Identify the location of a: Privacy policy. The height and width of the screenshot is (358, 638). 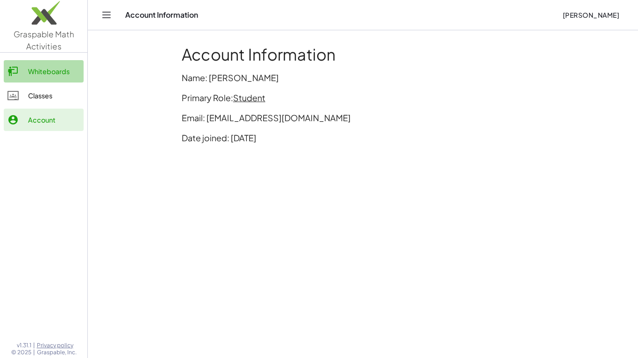
(56, 346).